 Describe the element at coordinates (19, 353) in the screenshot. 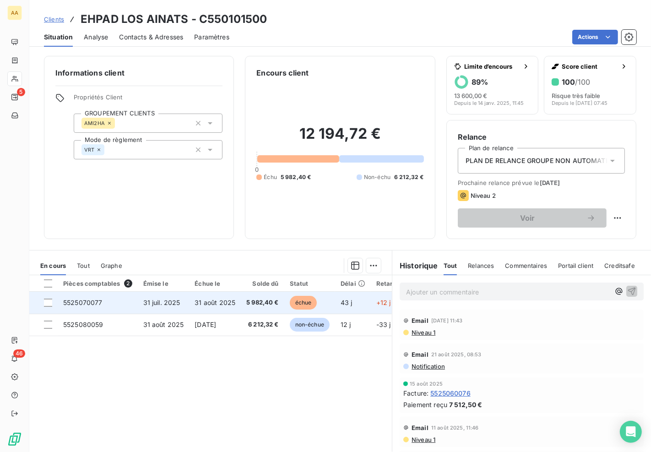

I see `span: 46` at that location.